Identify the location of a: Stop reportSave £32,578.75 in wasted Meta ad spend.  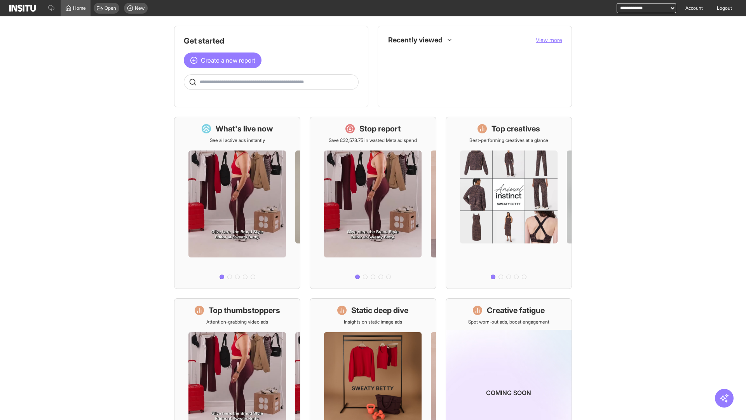
(373, 203).